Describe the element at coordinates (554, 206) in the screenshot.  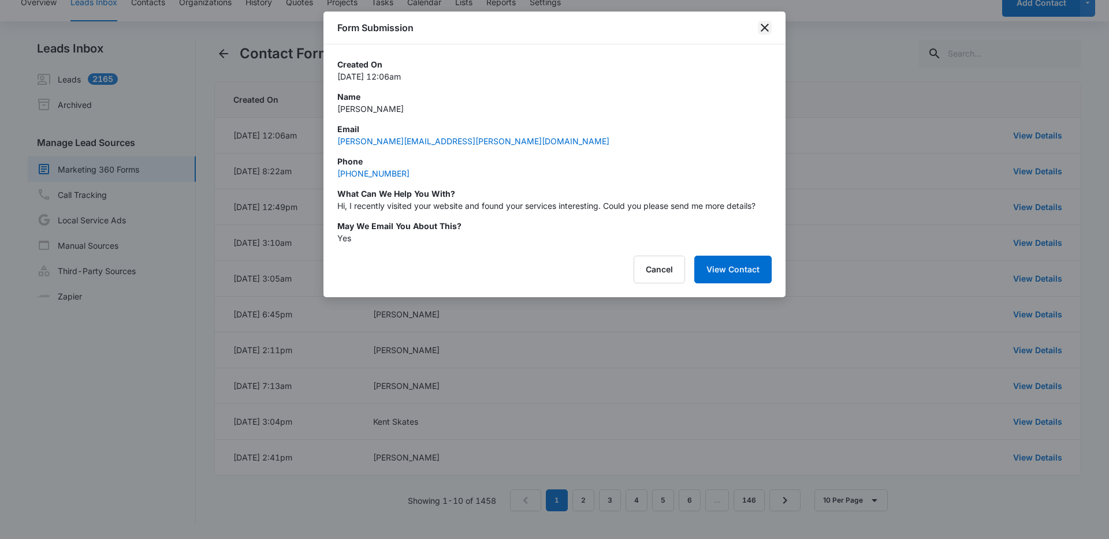
I see `p: Hi, I recently visited your website and found your services interesting. Could you please send me...` at that location.